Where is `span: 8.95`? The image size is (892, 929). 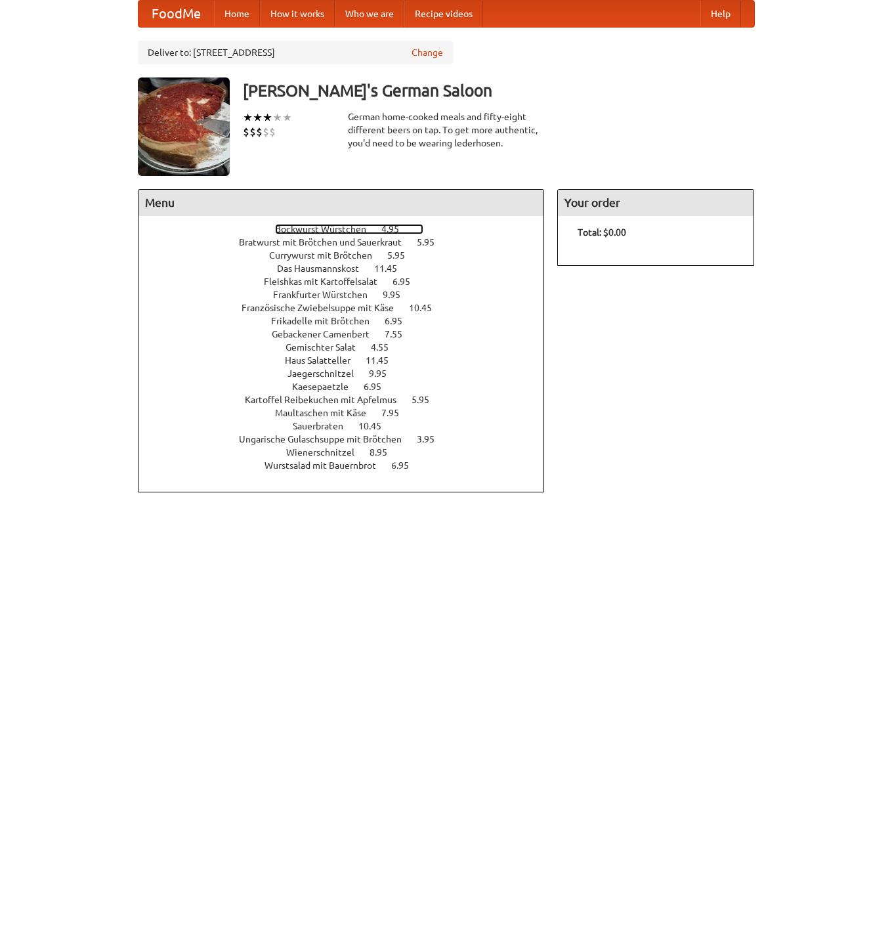
span: 8.95 is located at coordinates (385, 452).